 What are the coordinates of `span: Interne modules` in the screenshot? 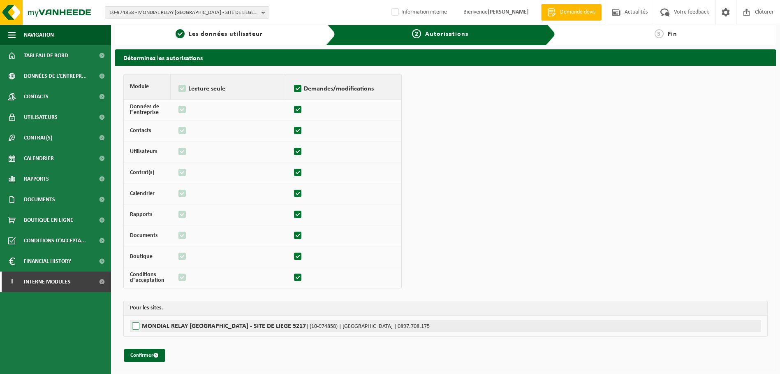 It's located at (47, 282).